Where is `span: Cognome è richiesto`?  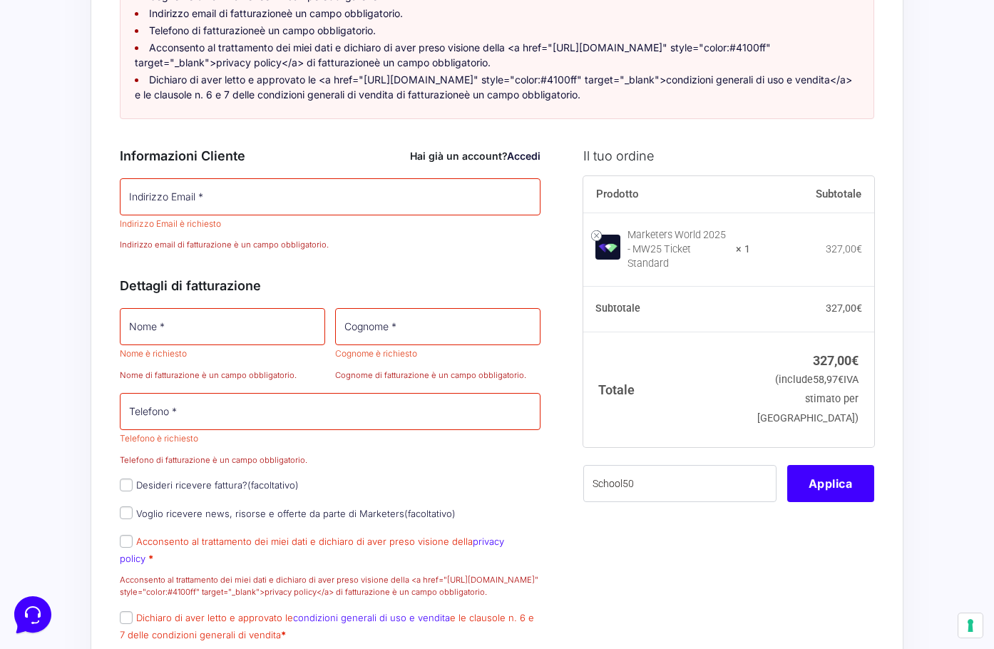
span: Cognome è richiesto is located at coordinates (376, 353).